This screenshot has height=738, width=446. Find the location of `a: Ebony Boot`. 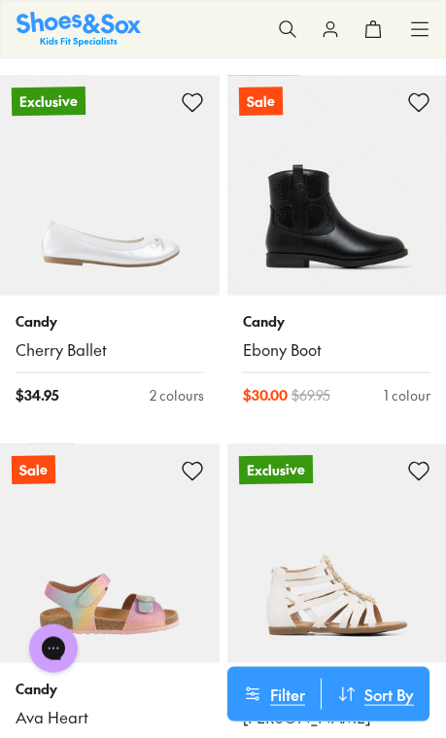

a: Ebony Boot is located at coordinates (337, 350).